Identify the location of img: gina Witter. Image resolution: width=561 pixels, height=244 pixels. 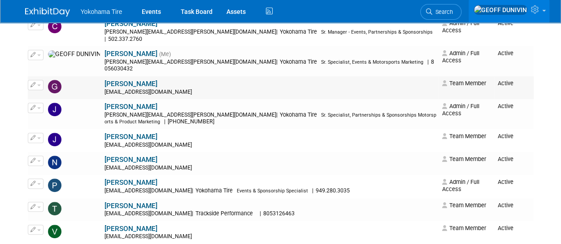
(55, 87).